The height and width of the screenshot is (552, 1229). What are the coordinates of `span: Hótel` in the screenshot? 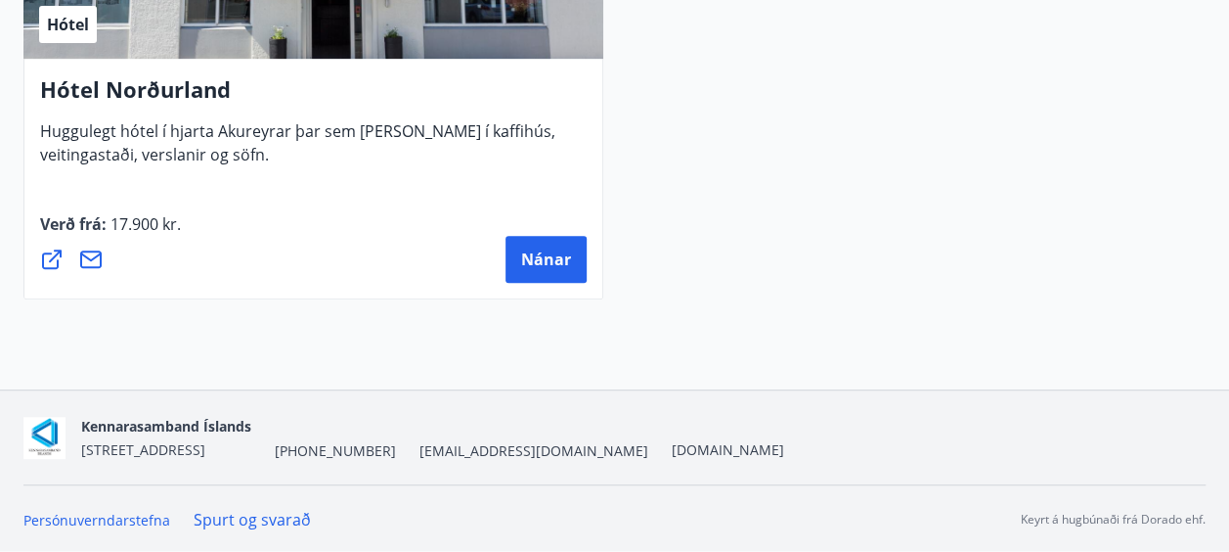 It's located at (67, 24).